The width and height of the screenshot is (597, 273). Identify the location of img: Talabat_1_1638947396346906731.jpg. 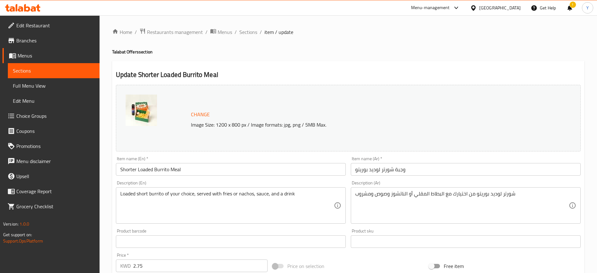
(141, 110).